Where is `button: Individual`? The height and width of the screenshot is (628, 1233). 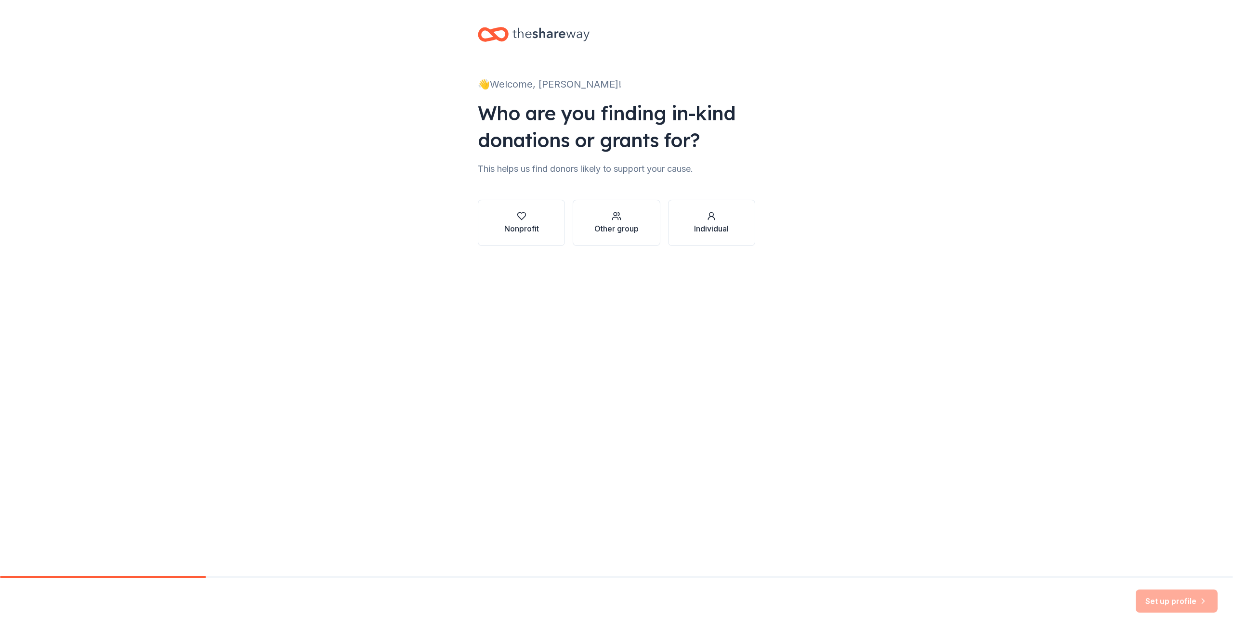
button: Individual is located at coordinates (711, 223).